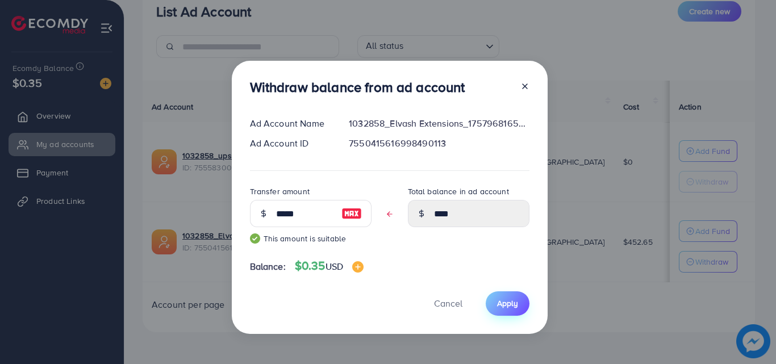  What do you see at coordinates (448, 303) in the screenshot?
I see `span: Cancel` at bounding box center [448, 303].